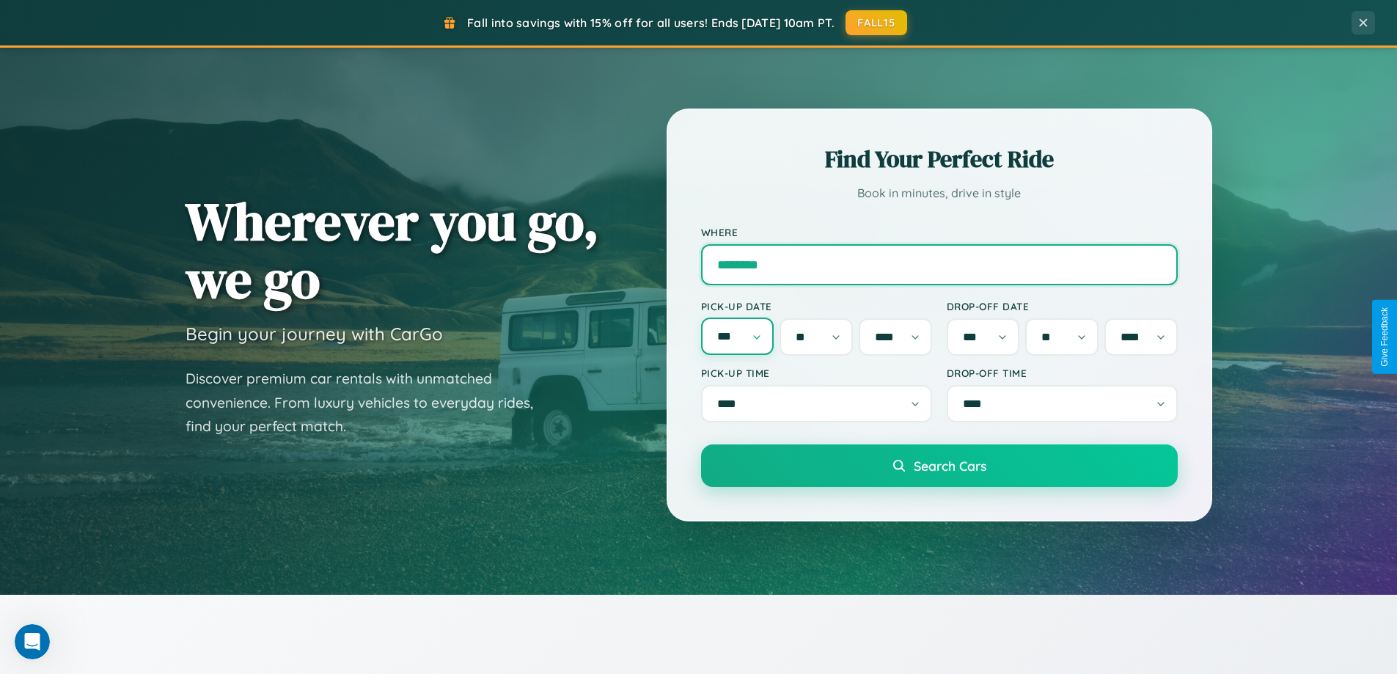 The height and width of the screenshot is (674, 1397). What do you see at coordinates (876, 23) in the screenshot?
I see `button: FALL15` at bounding box center [876, 23].